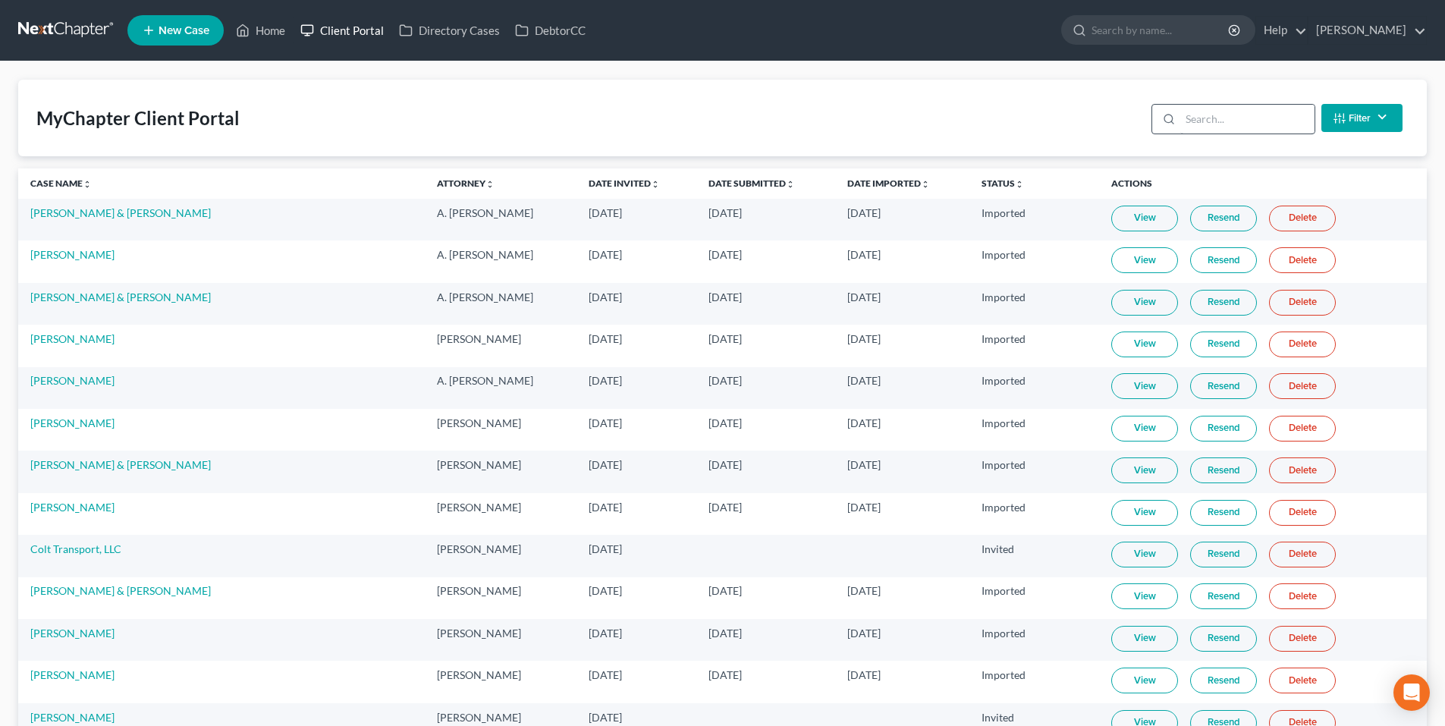  Describe the element at coordinates (888, 183) in the screenshot. I see `a: Date Importedunfold_more` at that location.